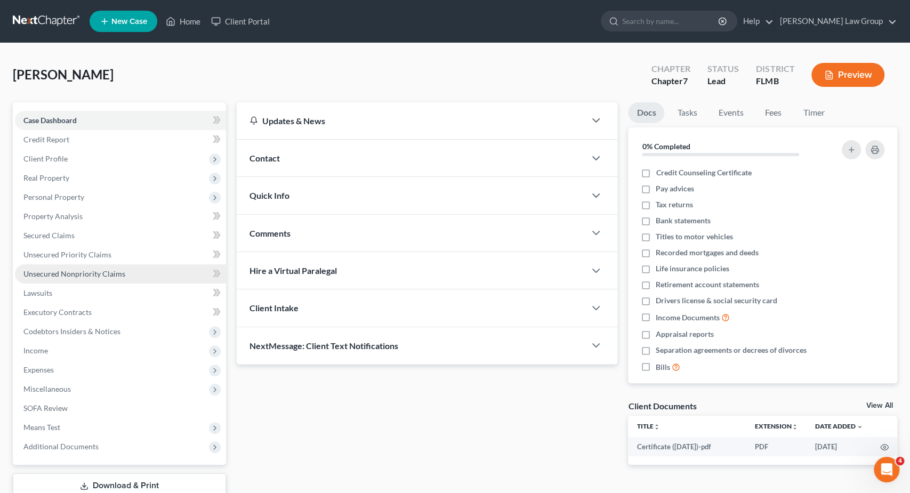 The width and height of the screenshot is (910, 493). What do you see at coordinates (183, 21) in the screenshot?
I see `a: Home` at bounding box center [183, 21].